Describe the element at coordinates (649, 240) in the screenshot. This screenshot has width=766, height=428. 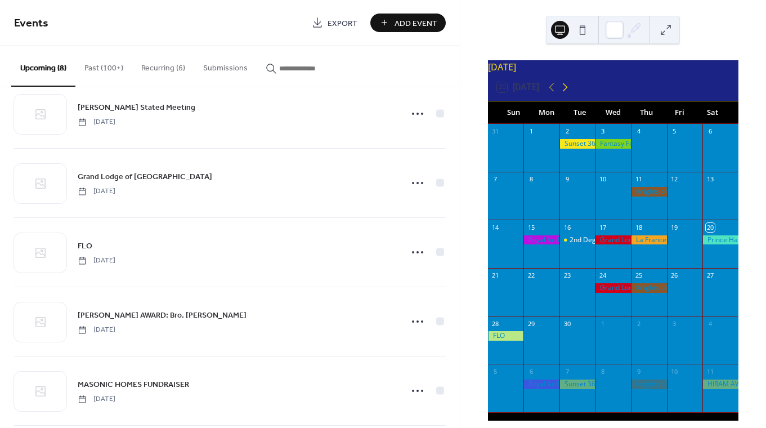
I see `div: La France Stated Meeting` at that location.